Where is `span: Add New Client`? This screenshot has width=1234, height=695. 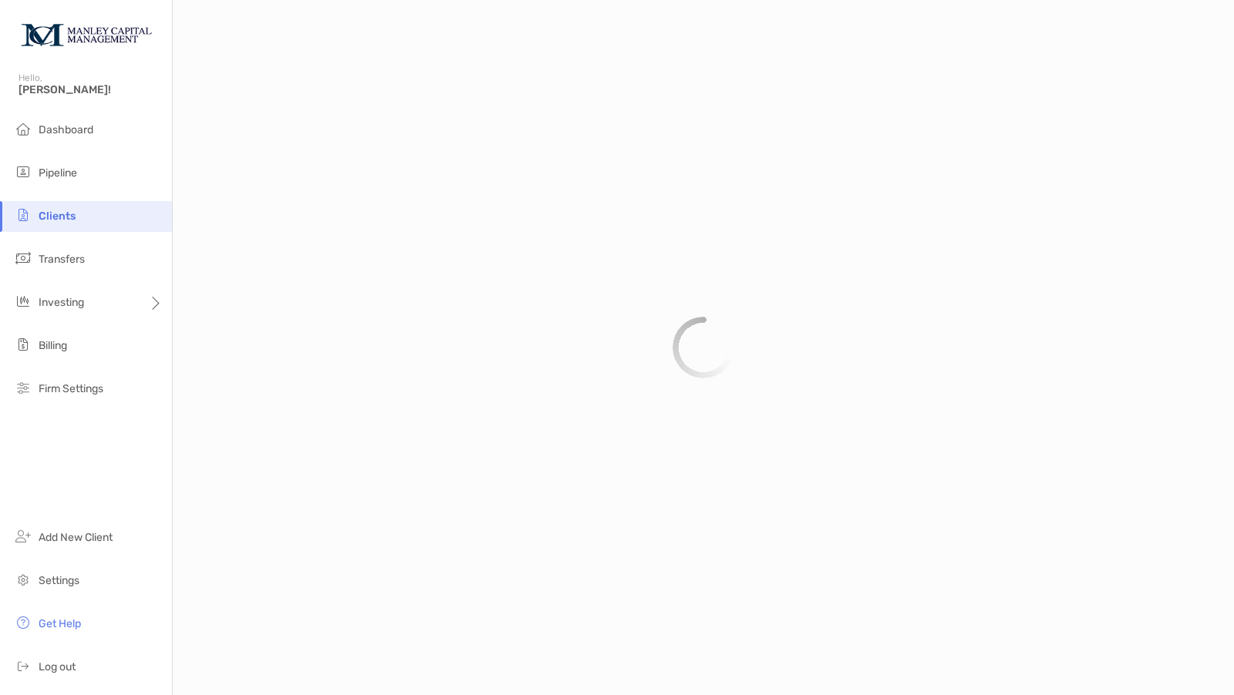 span: Add New Client is located at coordinates (76, 537).